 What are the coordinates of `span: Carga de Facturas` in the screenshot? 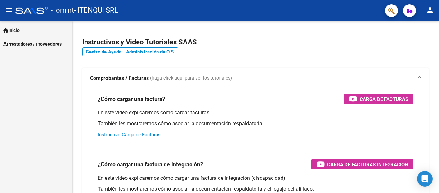 It's located at (384, 99).